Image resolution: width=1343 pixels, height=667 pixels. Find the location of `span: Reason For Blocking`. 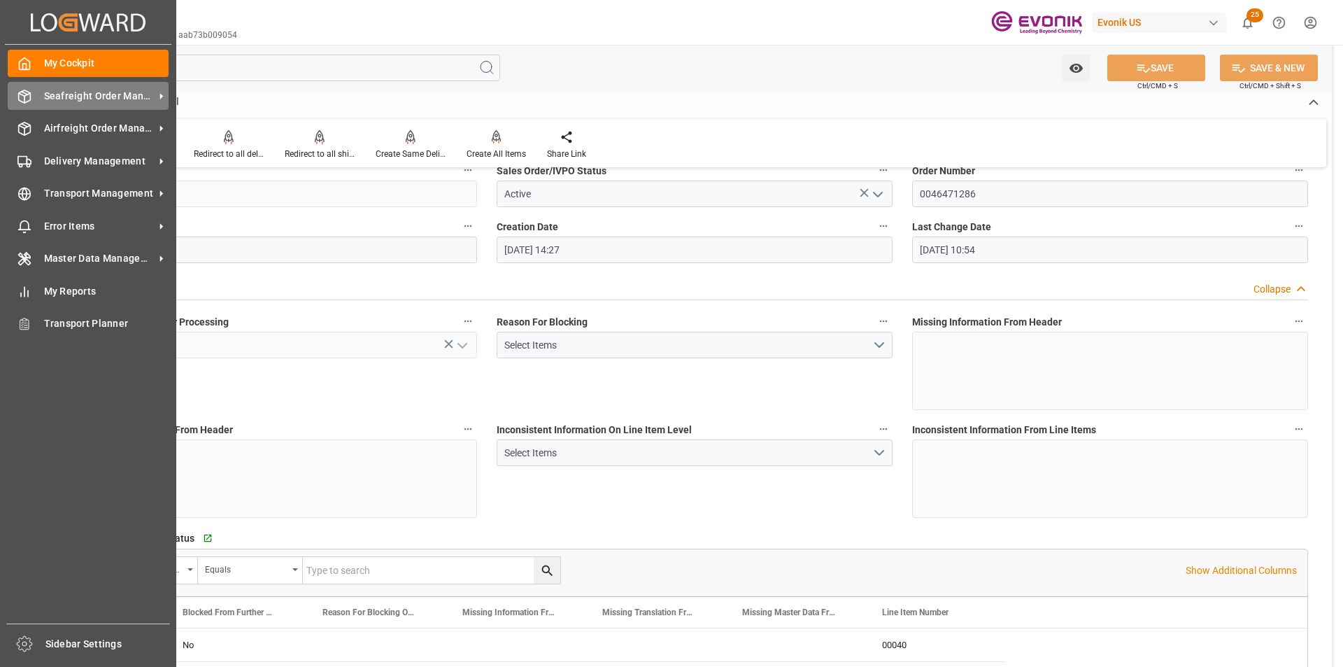

span: Reason For Blocking is located at coordinates (542, 322).